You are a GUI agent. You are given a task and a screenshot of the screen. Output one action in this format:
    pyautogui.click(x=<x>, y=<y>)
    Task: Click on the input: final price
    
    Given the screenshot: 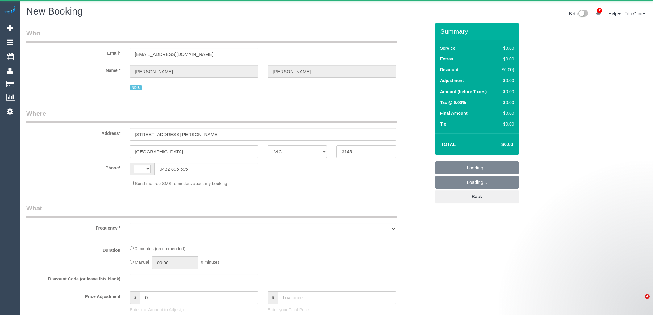 What is the action you would take?
    pyautogui.click(x=337, y=298)
    